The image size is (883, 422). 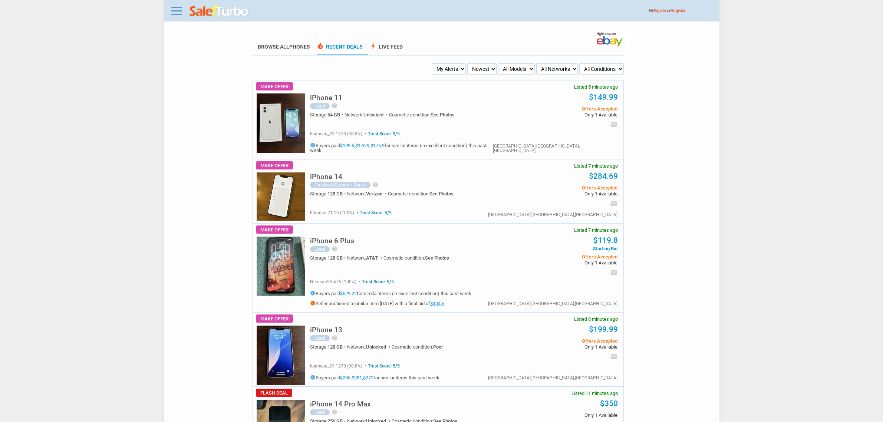 What do you see at coordinates (284, 47) in the screenshot?
I see `a: Browse AllPhones` at bounding box center [284, 47].